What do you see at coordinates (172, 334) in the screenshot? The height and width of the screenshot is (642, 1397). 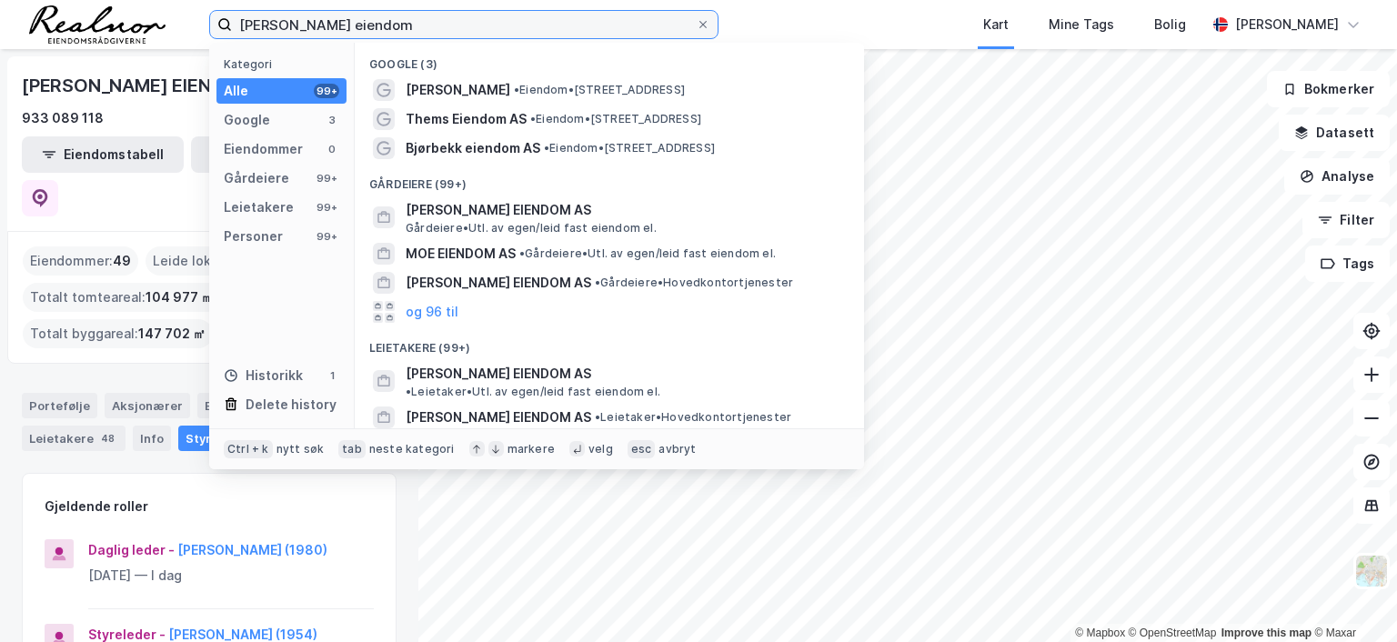 I see `span: 147 702 ㎡` at bounding box center [172, 334].